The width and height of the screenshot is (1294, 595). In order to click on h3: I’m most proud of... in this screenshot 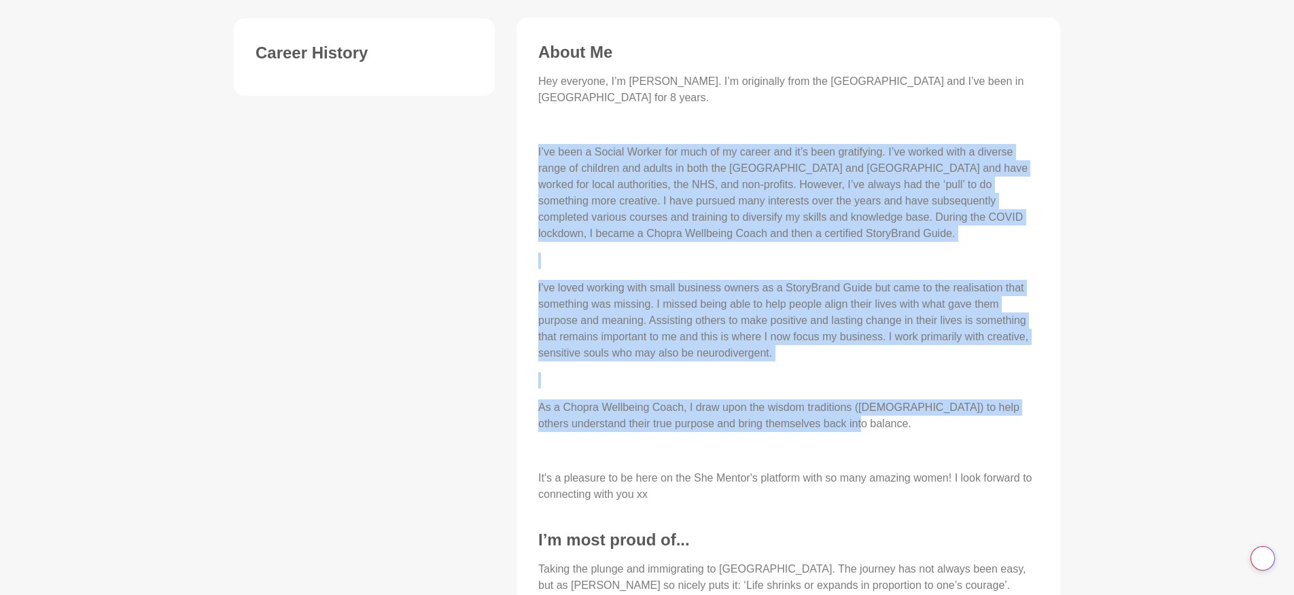, I will do `click(788, 540)`.